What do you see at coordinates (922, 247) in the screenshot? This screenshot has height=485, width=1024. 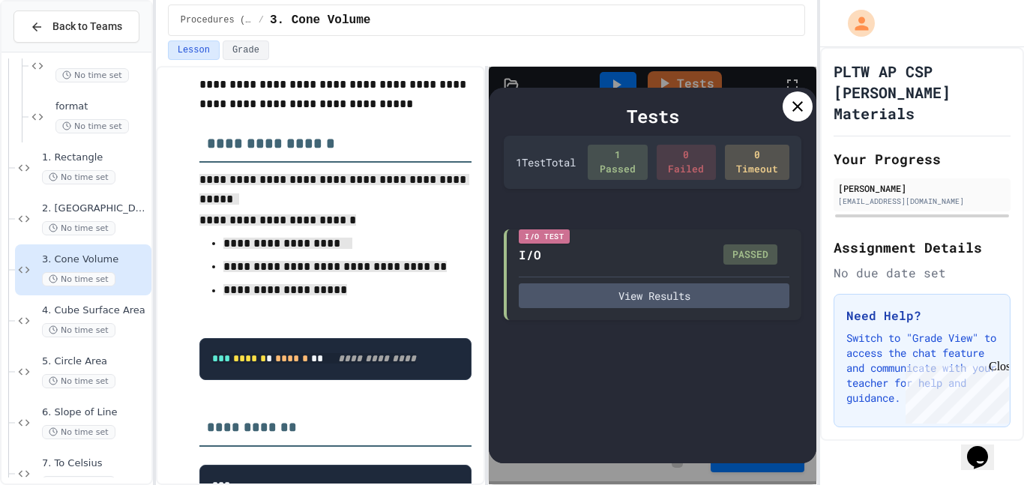 I see `h2: Assignment Details` at bounding box center [922, 247].